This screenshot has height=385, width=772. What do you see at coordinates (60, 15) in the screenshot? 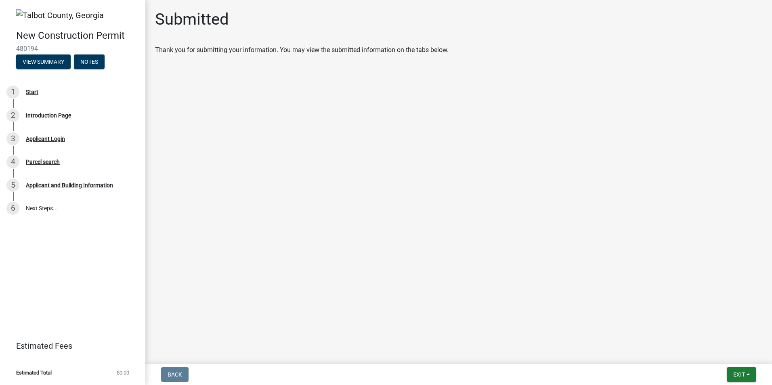
I see `img: Talbot County, Georgia` at bounding box center [60, 15].